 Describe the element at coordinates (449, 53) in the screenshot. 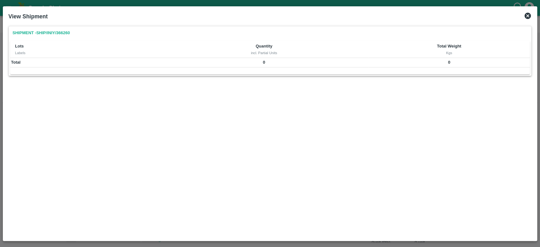

I see `div: Kgs` at that location.